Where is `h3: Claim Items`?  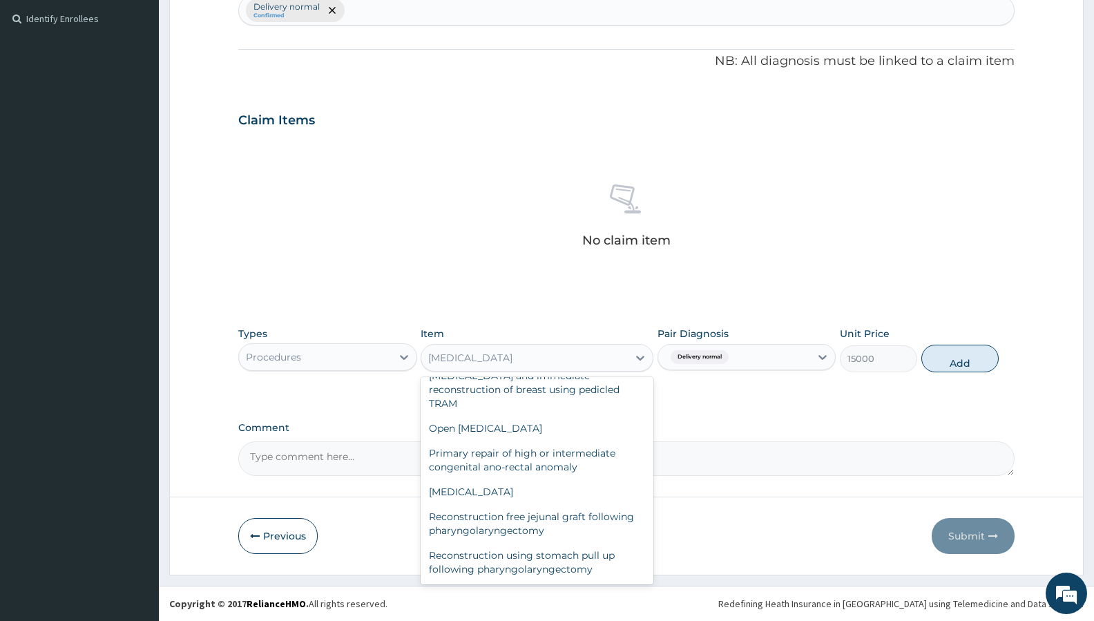 h3: Claim Items is located at coordinates (276, 121).